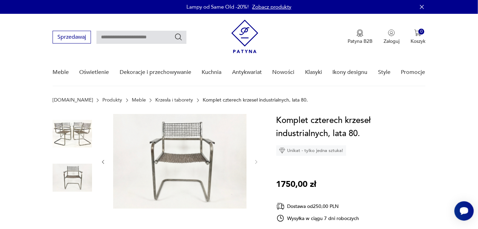  Describe the element at coordinates (391, 33) in the screenshot. I see `img: Ikonka użytkownika` at that location.